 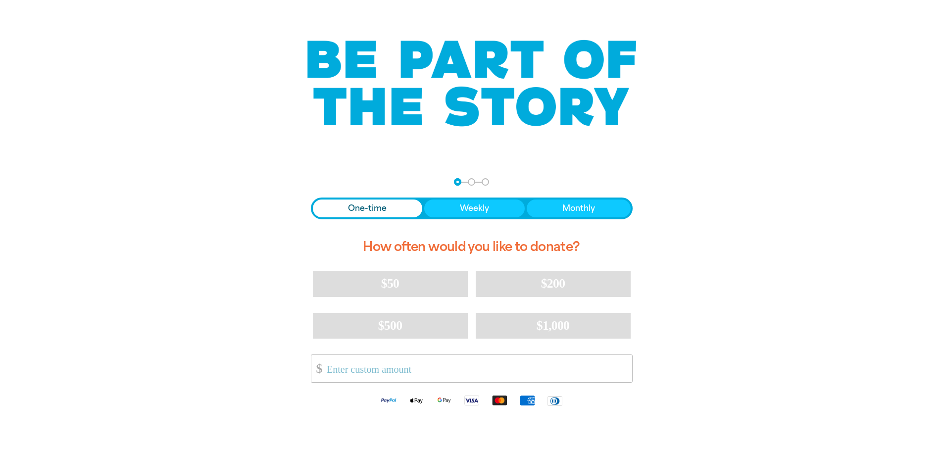 I want to click on img: Paypal logo, so click(x=388, y=400).